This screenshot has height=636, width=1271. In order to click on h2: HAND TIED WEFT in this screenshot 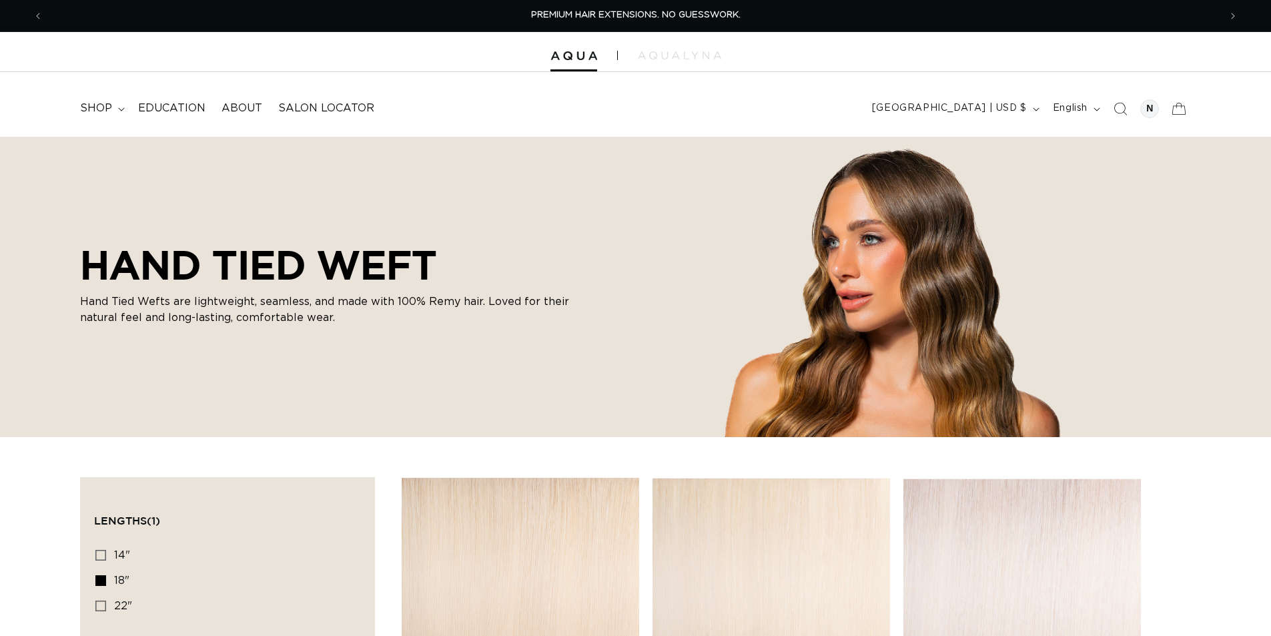, I will do `click(333, 265)`.